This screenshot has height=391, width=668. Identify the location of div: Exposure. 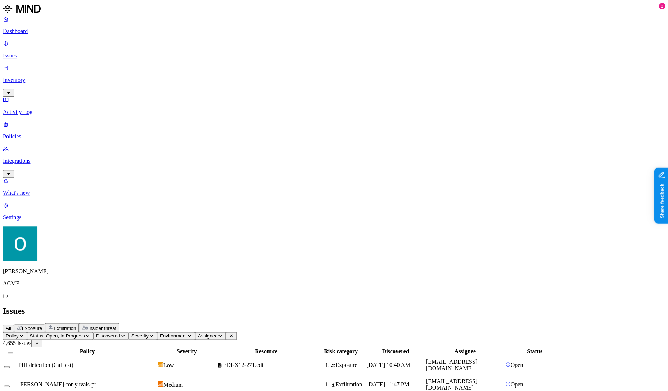
(348, 366).